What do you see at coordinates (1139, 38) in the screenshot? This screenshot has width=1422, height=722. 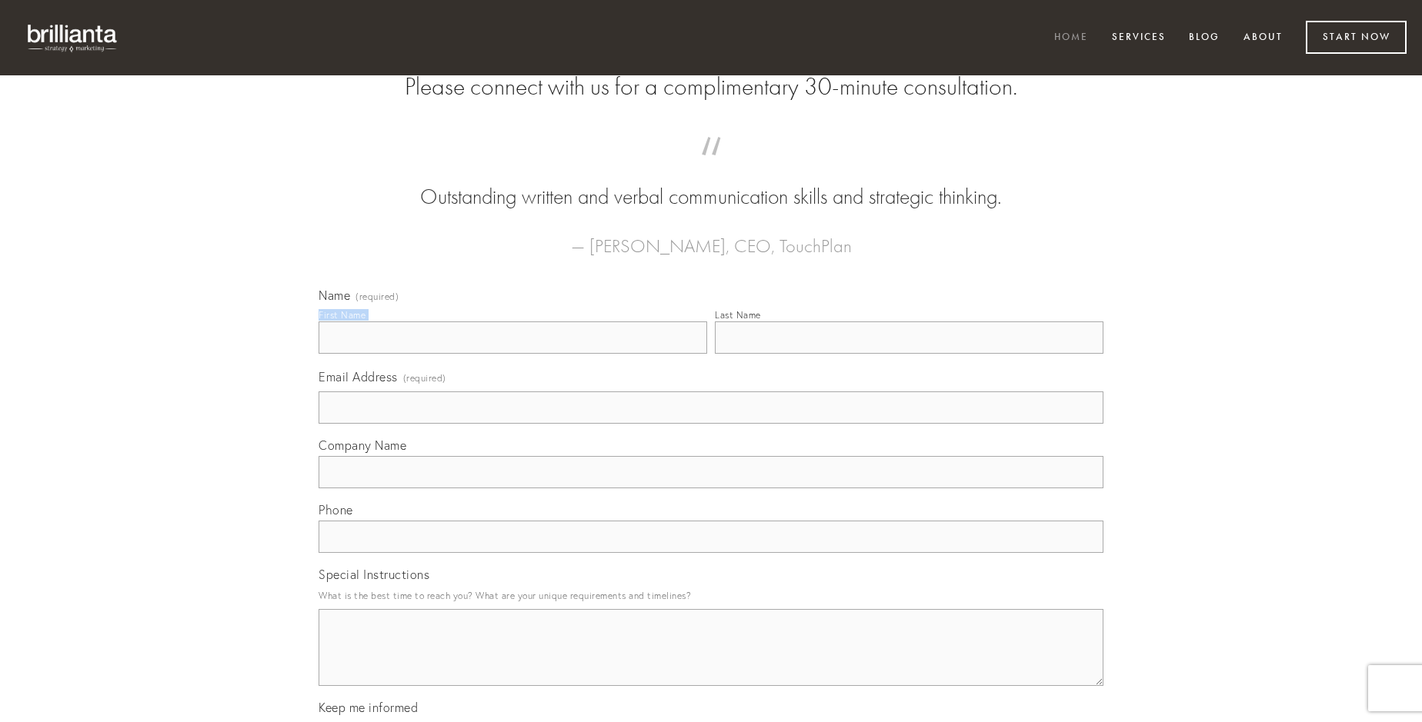 I see `a: Services` at bounding box center [1139, 38].